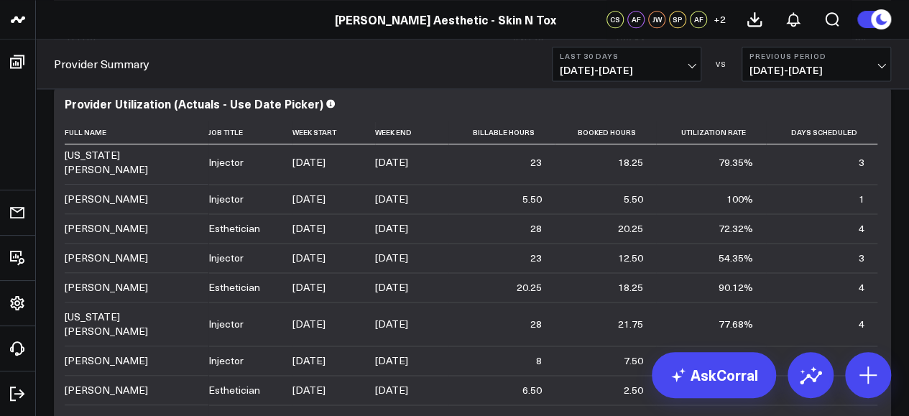 This screenshot has height=416, width=909. Describe the element at coordinates (821, 132) in the screenshot. I see `th: Days Scheduled` at that location.